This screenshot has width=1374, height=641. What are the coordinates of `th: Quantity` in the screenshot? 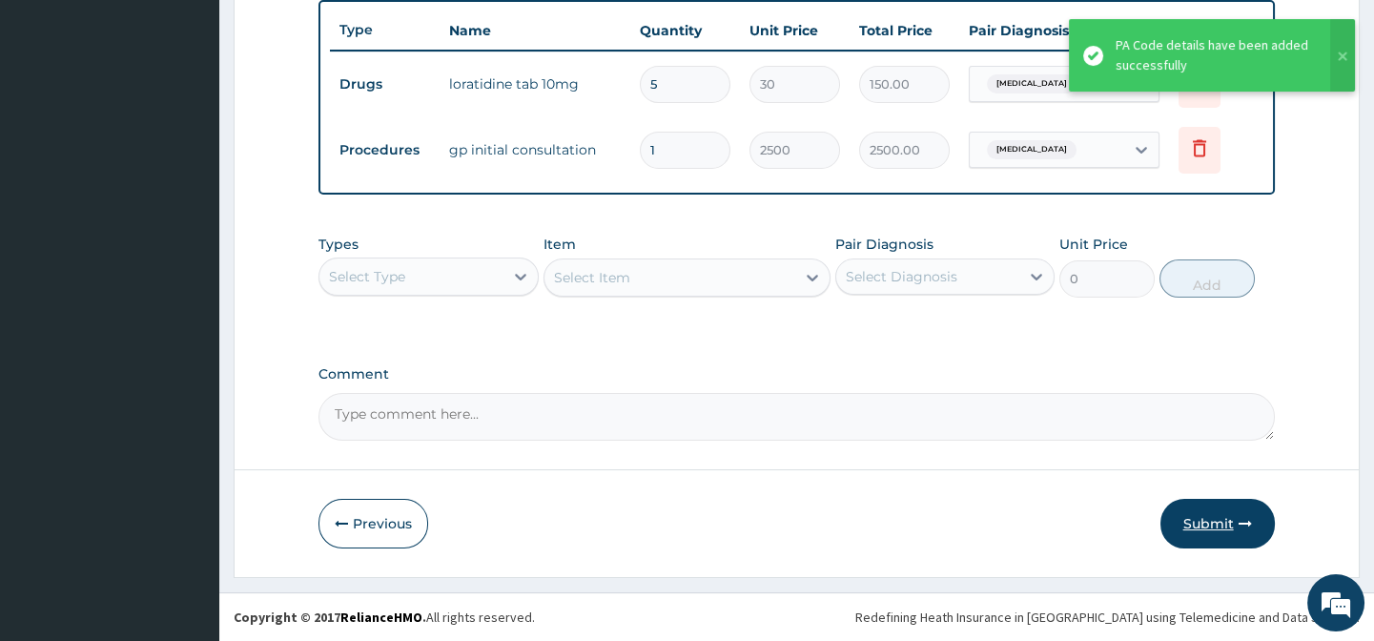 It's located at (685, 31).